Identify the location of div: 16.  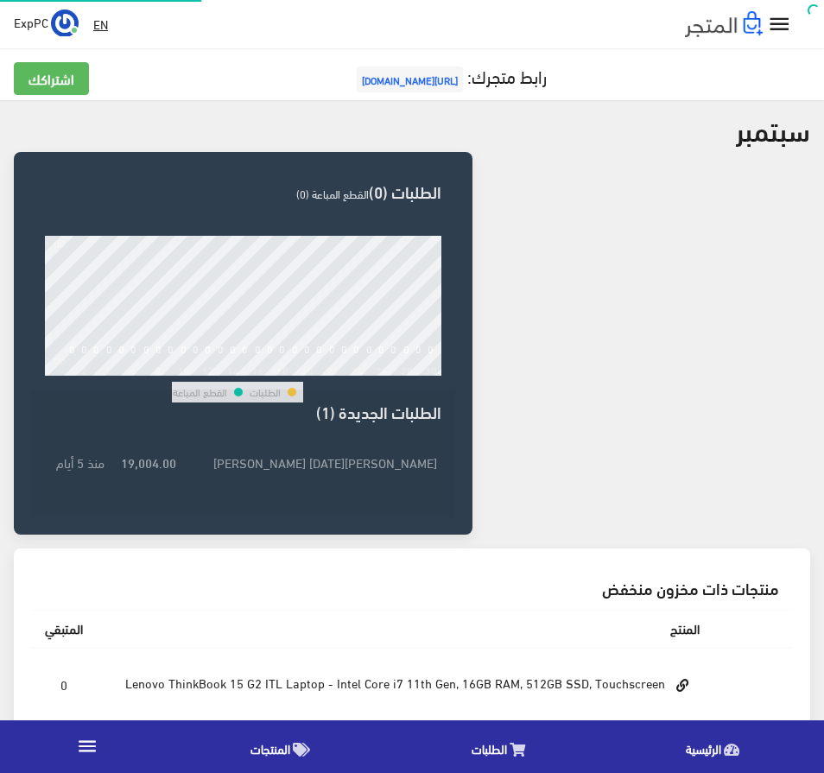
(258, 370).